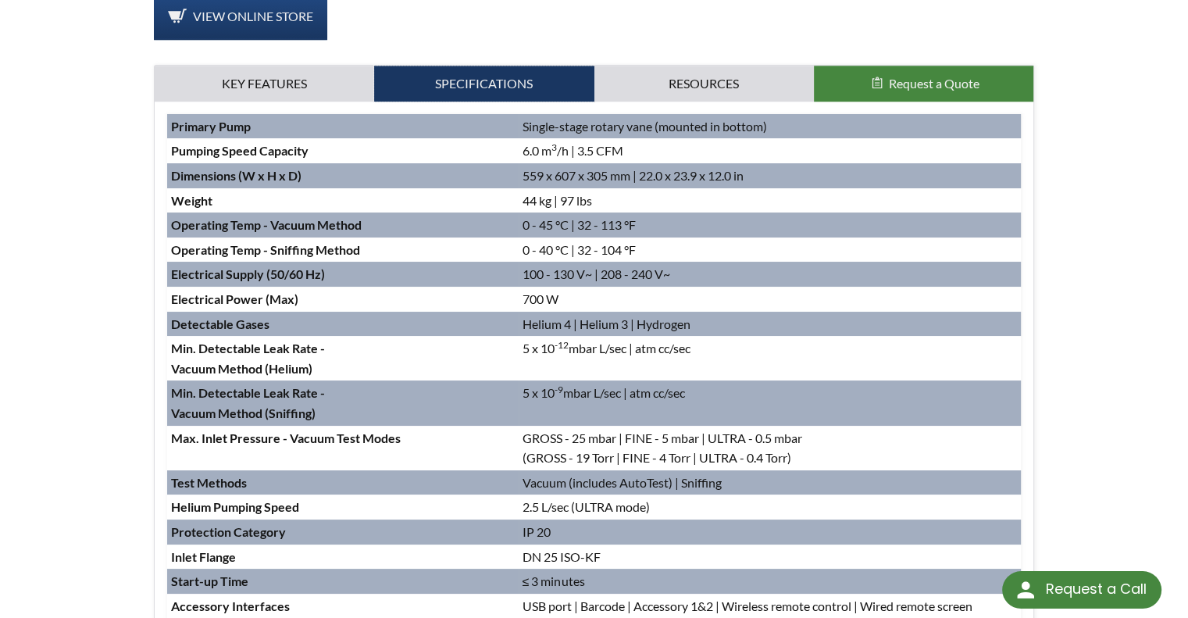  I want to click on td: Weight, so click(343, 201).